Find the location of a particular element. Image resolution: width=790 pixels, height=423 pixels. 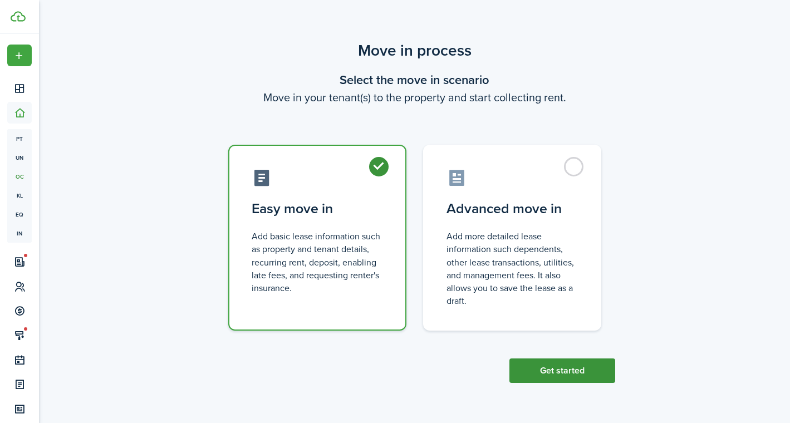

span: kl is located at coordinates (19, 195).